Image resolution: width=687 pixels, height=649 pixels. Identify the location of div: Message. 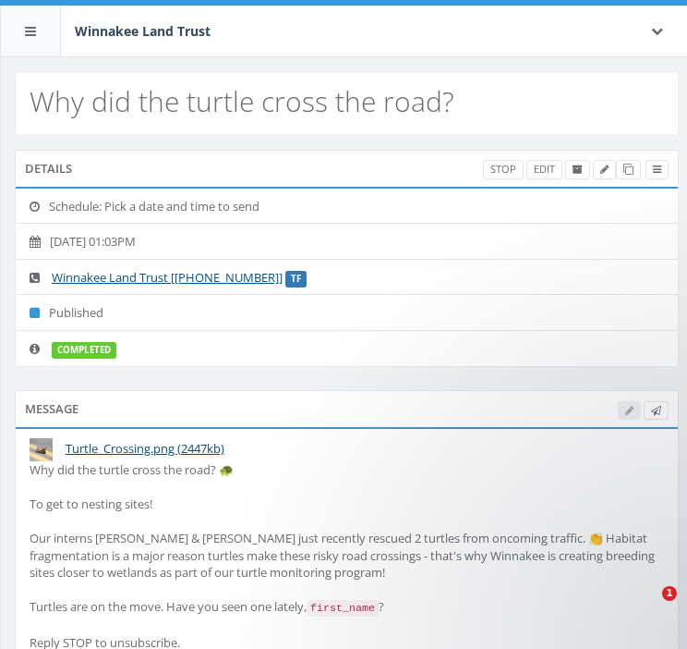
(346, 408).